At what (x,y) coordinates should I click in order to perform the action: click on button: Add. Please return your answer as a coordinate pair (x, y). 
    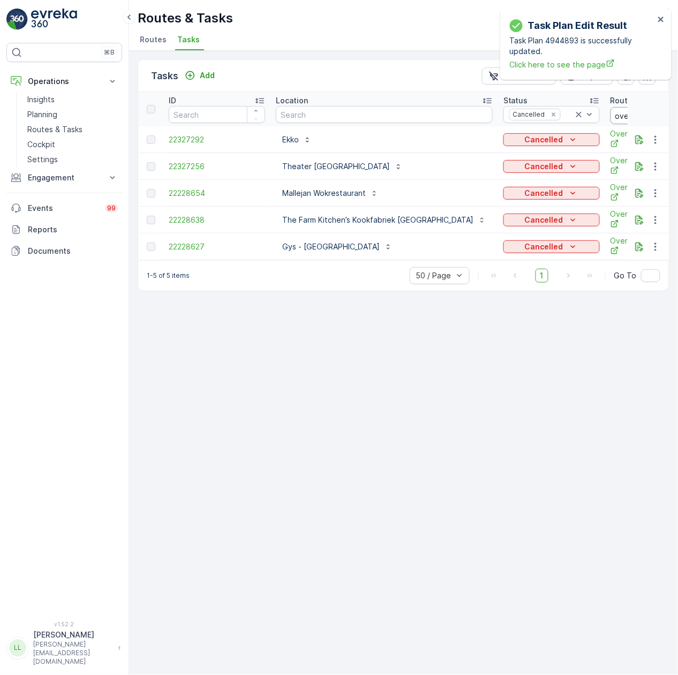
    Looking at the image, I should click on (200, 75).